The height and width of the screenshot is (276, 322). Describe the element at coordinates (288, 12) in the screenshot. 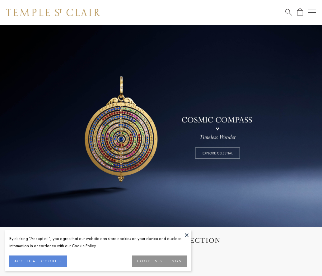

I see `a: Search` at that location.